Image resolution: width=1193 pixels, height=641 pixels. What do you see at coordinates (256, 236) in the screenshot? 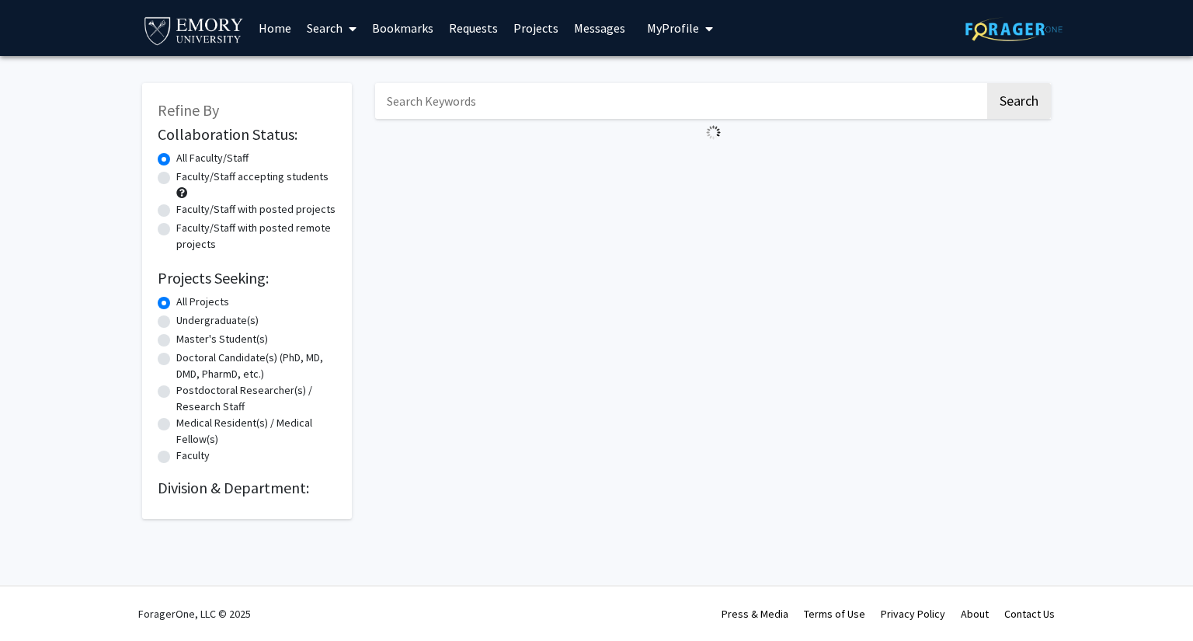
I see `label: Faculty/Staff with posted remote projects` at bounding box center [256, 236].